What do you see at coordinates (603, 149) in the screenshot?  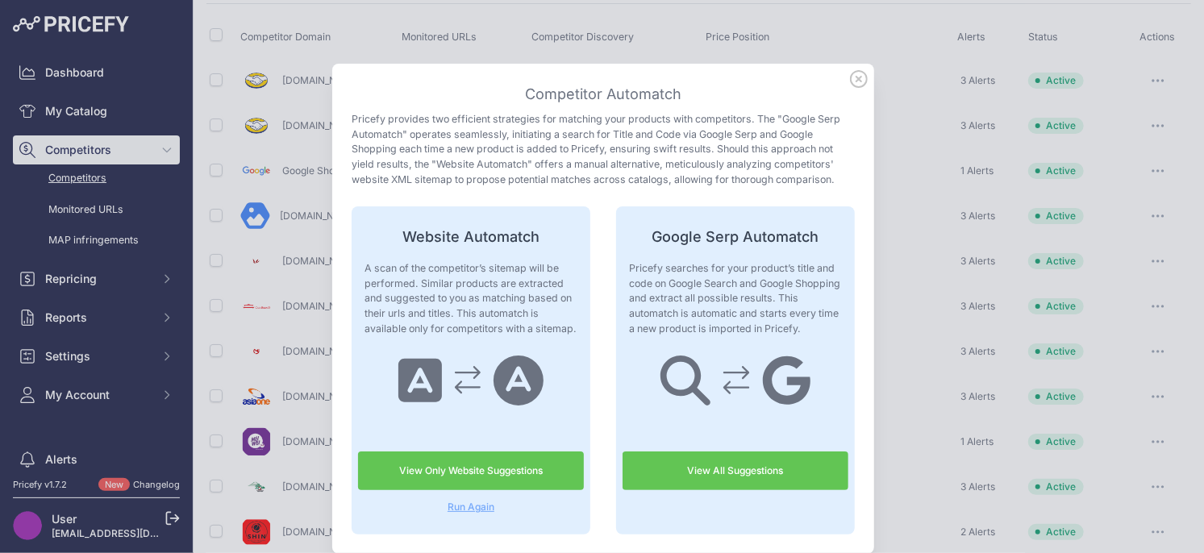 I see `p: Pricefy provides two efficient strategies for matching your products with competitors. The "Googl...` at bounding box center [603, 149].